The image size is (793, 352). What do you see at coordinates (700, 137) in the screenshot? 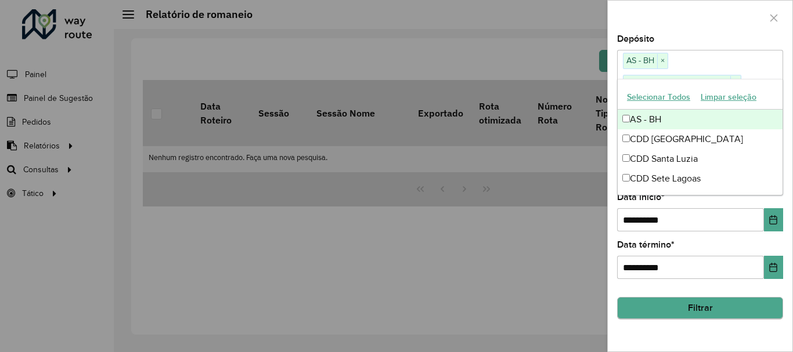
I see `ng-dropdown-panel: Options list` at bounding box center [700, 137].